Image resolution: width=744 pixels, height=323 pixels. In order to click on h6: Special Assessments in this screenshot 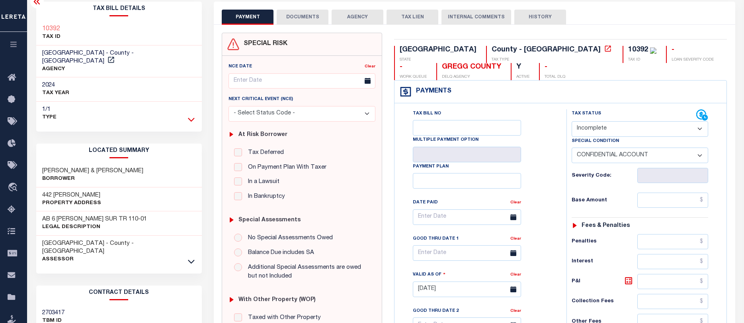, I will do `click(270, 220)`.